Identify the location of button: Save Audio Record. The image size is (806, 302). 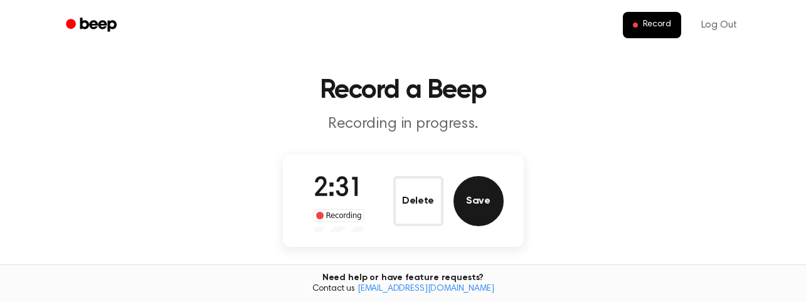
(478, 201).